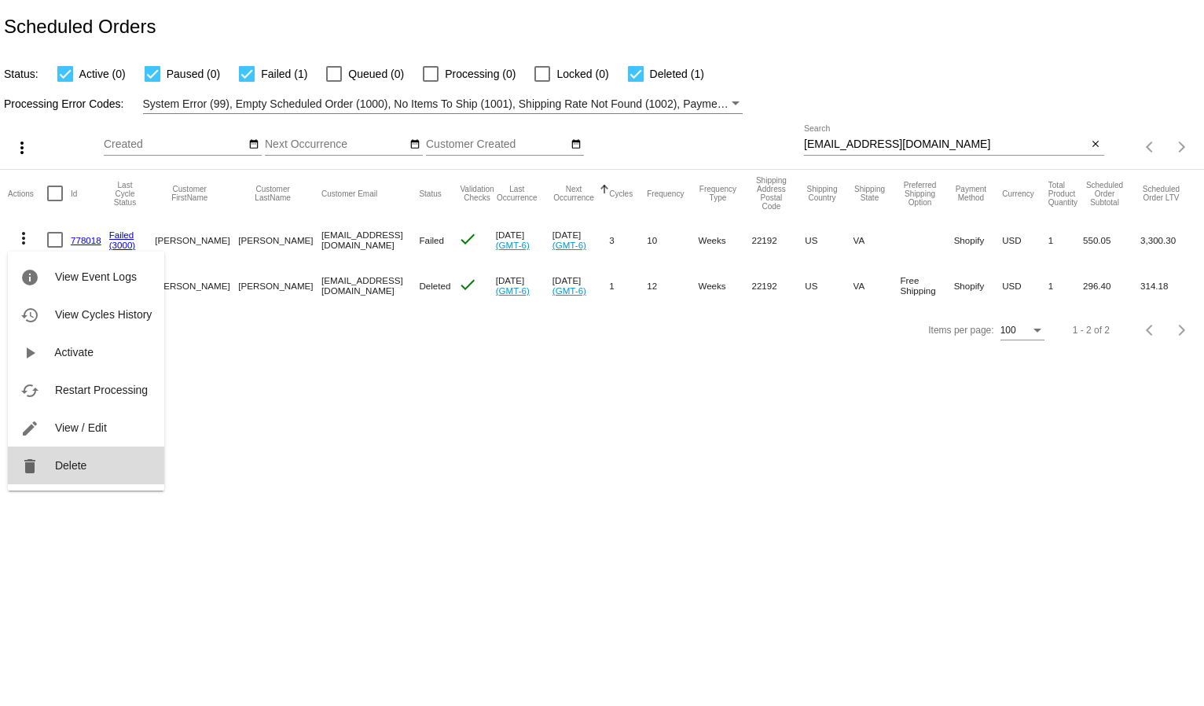 This screenshot has width=1204, height=706. Describe the element at coordinates (30, 315) in the screenshot. I see `mat-icon: history` at that location.